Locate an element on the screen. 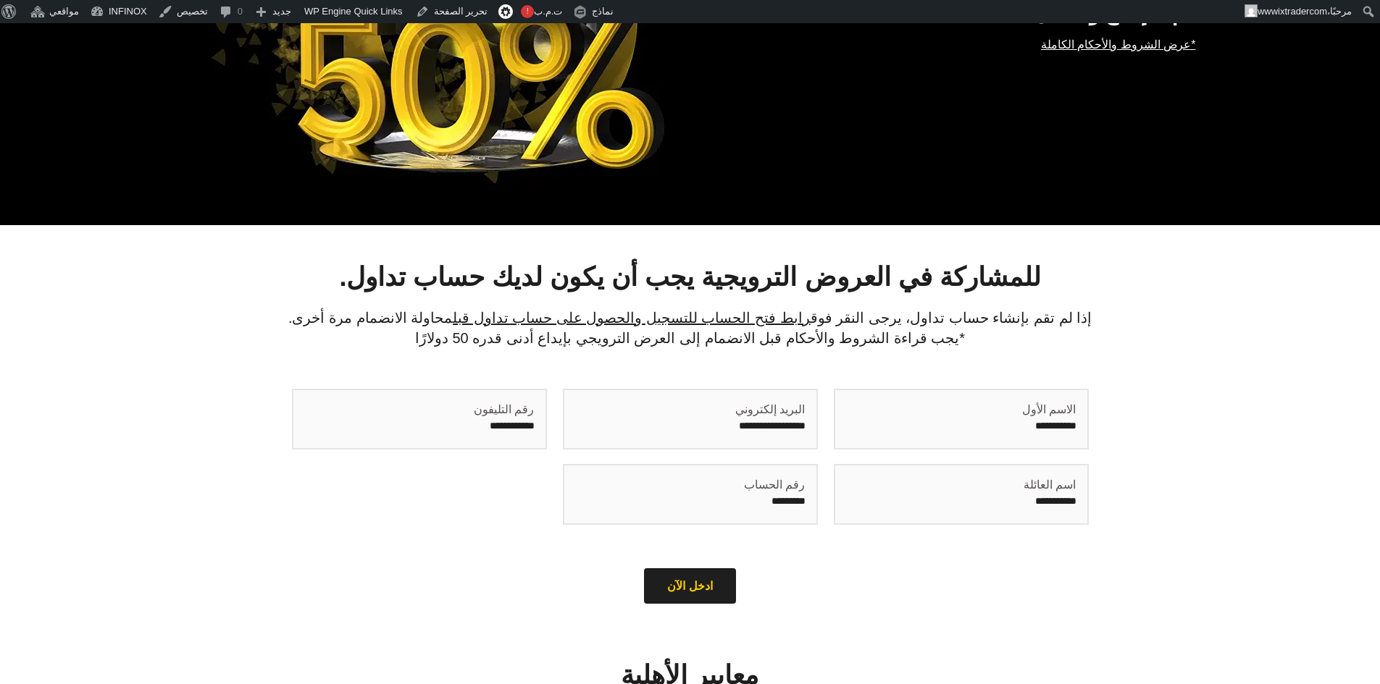 Image resolution: width=1380 pixels, height=684 pixels. span: wwwixtradercom is located at coordinates (1292, 11).